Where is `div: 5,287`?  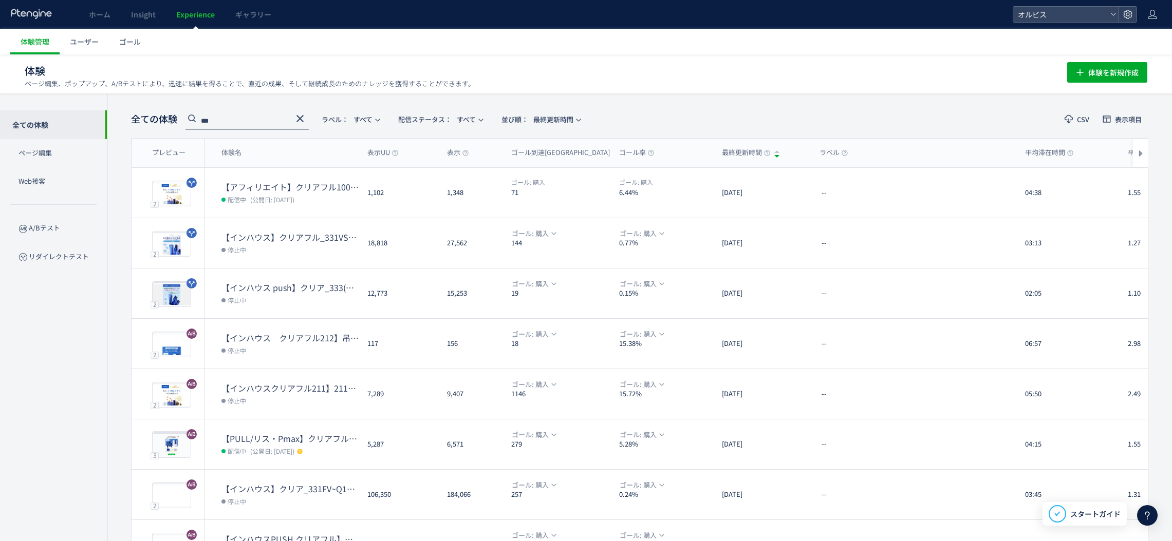 div: 5,287 is located at coordinates (399, 444).